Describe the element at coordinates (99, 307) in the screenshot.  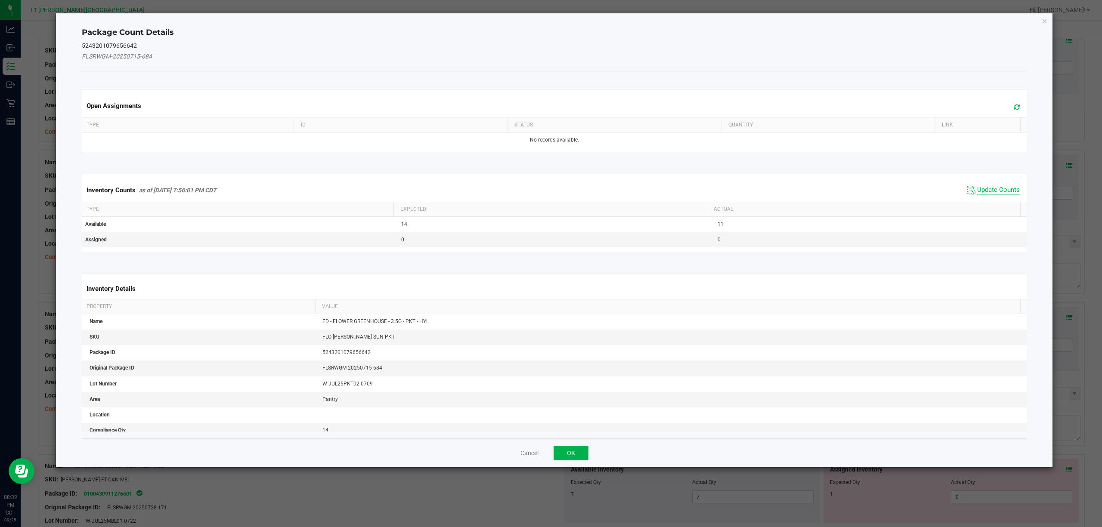
I see `span: Property` at that location.